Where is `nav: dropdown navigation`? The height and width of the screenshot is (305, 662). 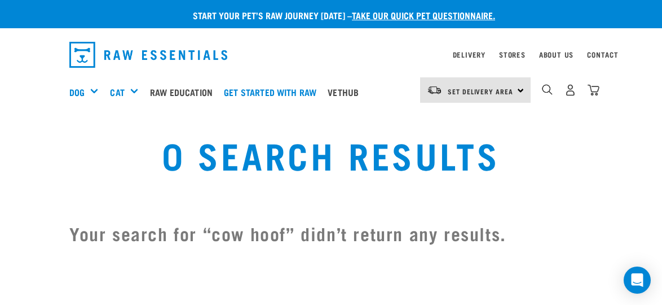 nav: dropdown navigation is located at coordinates (331, 55).